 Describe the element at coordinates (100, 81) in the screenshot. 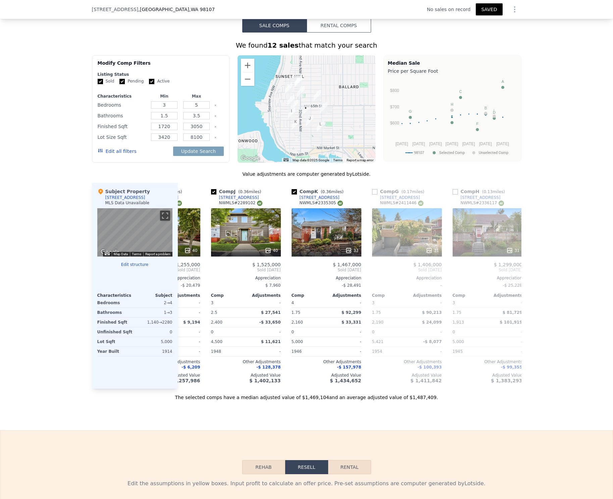

I see `input: Sold` at that location.